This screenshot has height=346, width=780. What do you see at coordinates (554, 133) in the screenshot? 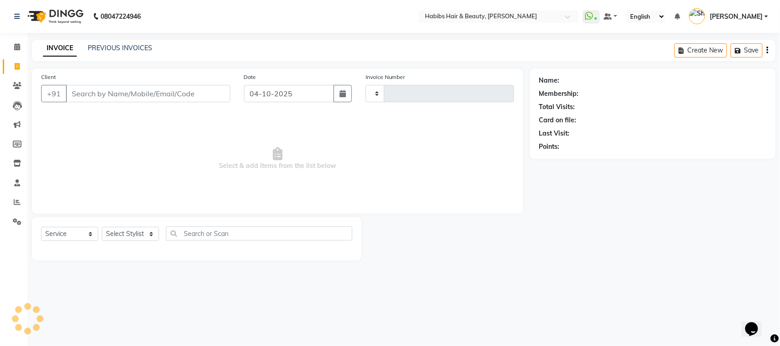
I see `div: Last Visit:` at bounding box center [554, 133].